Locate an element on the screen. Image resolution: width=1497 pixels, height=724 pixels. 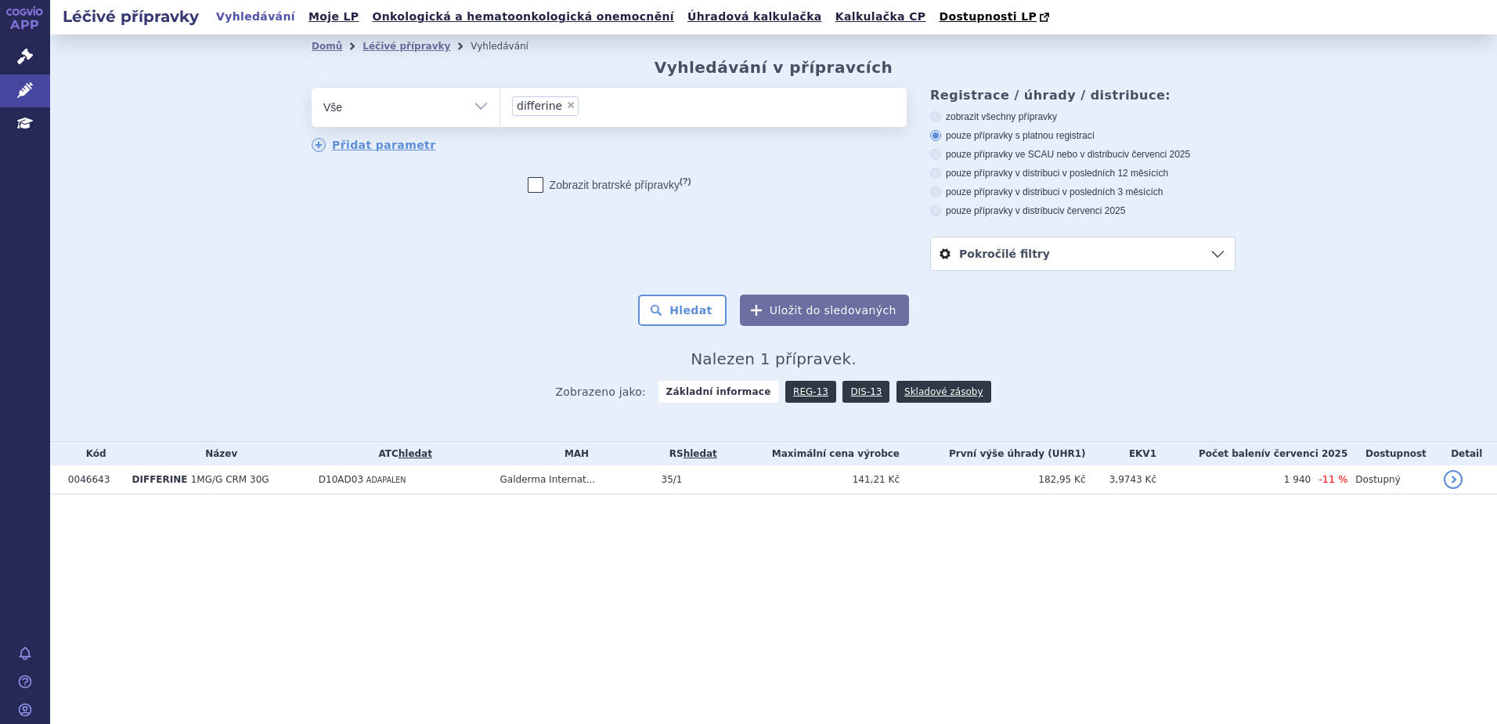
h2: Vyhledávání v přípravcích is located at coordinates (774, 67).